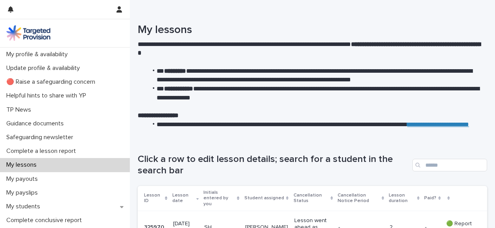 The height and width of the screenshot is (228, 495). What do you see at coordinates (24, 193) in the screenshot?
I see `p: My payslips` at bounding box center [24, 193].